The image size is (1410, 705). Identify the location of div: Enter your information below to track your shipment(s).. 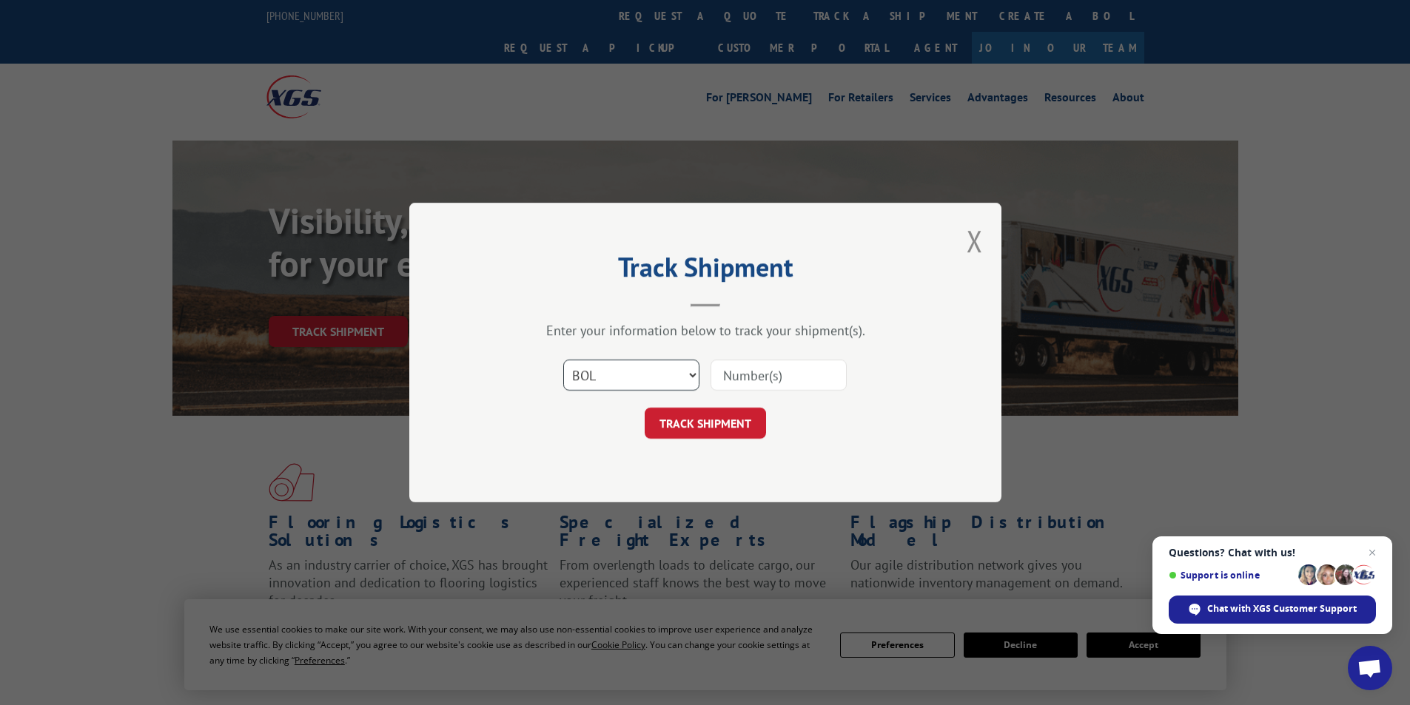
(705, 330).